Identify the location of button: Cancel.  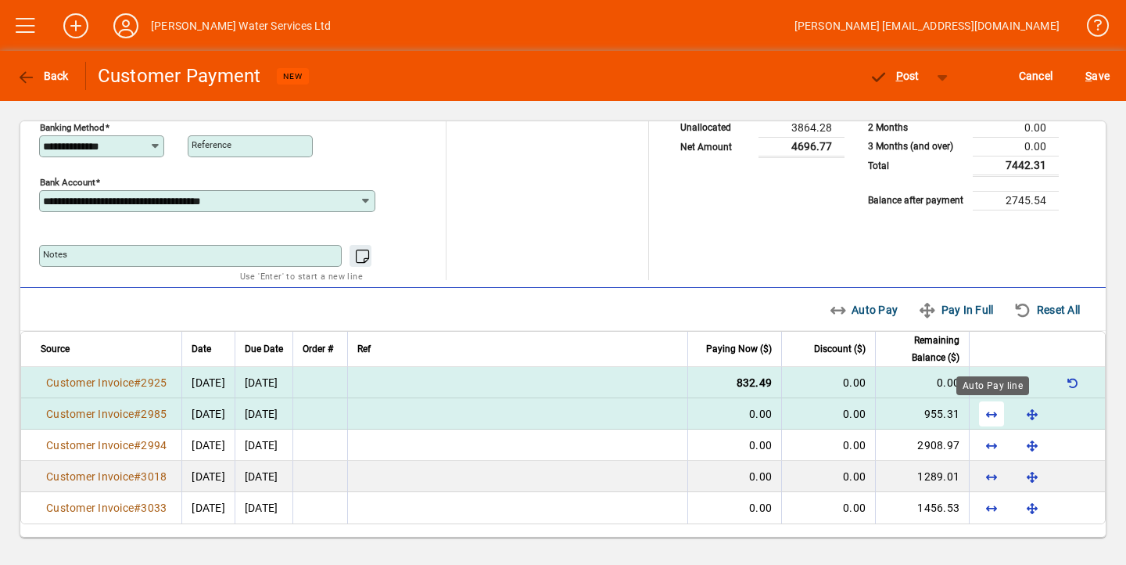
(1036, 76).